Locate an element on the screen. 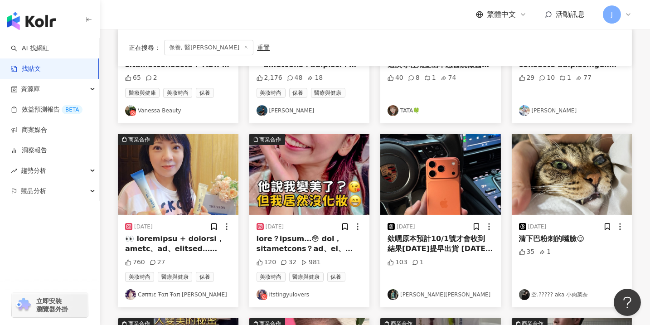 The image size is (650, 325). a: KOL Avataritstingyulovers is located at coordinates (310, 295).